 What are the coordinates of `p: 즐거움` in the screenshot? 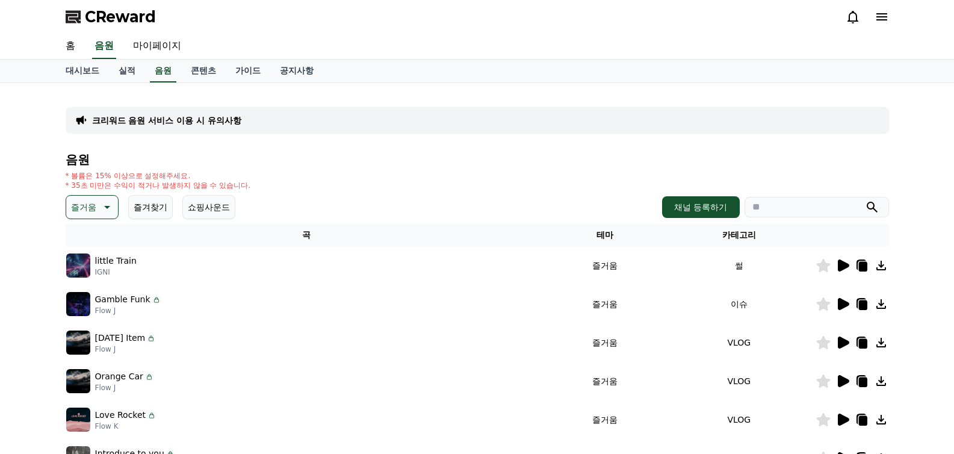 It's located at (84, 207).